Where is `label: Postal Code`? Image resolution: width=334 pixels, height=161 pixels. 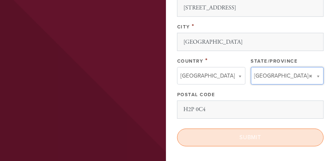 label: Postal Code is located at coordinates (196, 95).